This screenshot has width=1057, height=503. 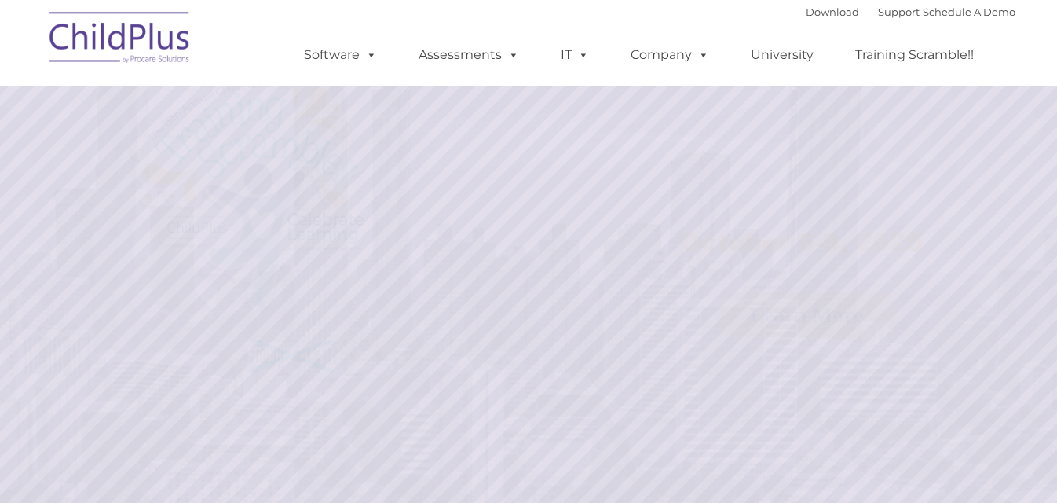 What do you see at coordinates (340, 55) in the screenshot?
I see `a: Software` at bounding box center [340, 55].